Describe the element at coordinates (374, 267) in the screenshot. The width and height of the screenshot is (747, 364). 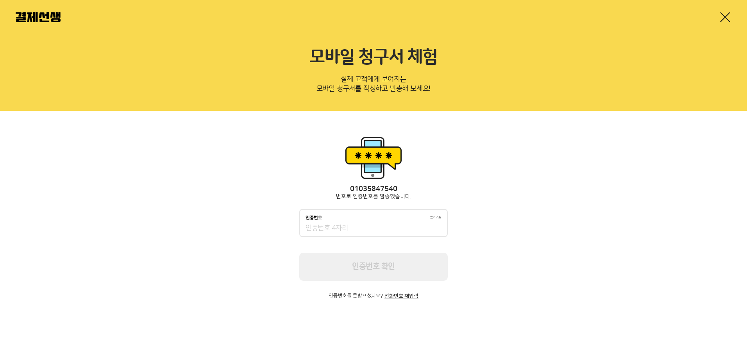
I see `button: 인증번호 확인` at that location.